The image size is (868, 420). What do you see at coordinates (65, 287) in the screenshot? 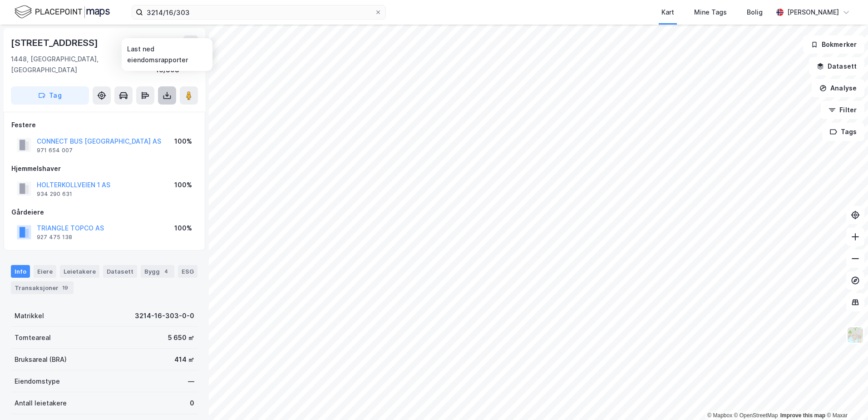
I see `div: 19` at bounding box center [65, 287].